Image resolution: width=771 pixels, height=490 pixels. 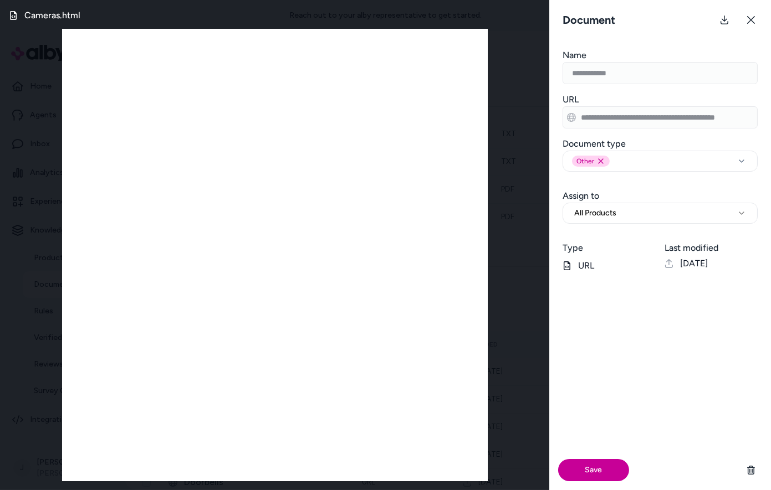 I want to click on button: Save, so click(x=593, y=470).